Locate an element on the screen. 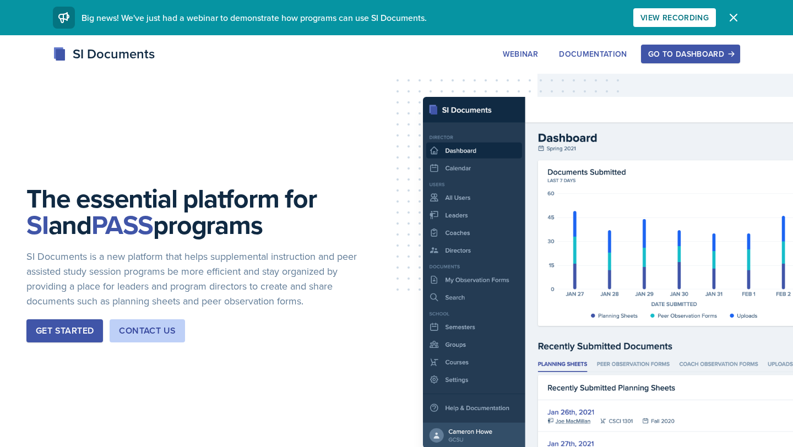 Image resolution: width=793 pixels, height=447 pixels. span: Big news! We've just had a webinar to demonstrate how programs can use SI Documents. is located at coordinates (254, 18).